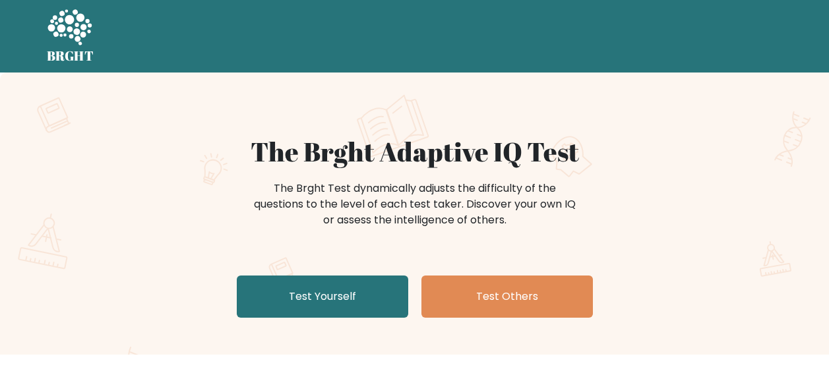 This screenshot has height=377, width=829. Describe the element at coordinates (71, 36) in the screenshot. I see `a: BRGHT` at that location.